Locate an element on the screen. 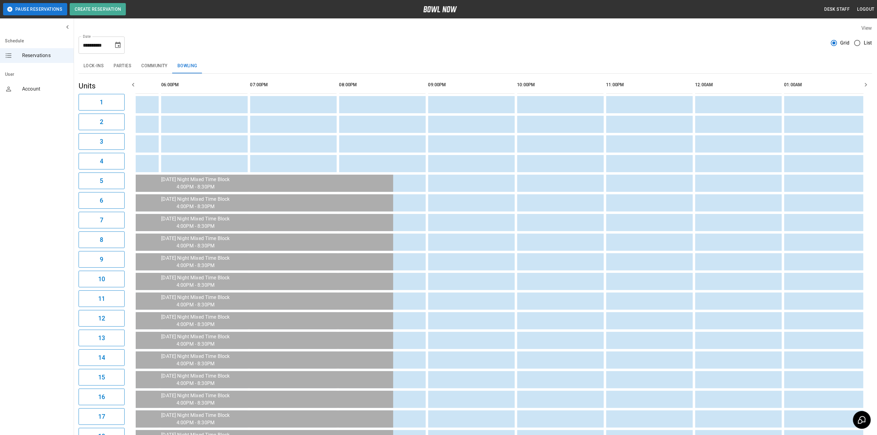  span: Account is located at coordinates (45, 89).